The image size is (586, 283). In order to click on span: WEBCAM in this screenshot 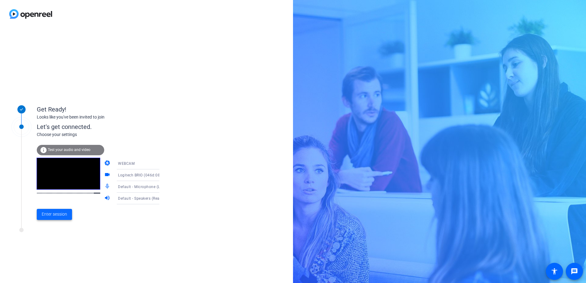, I will do `click(126, 164)`.